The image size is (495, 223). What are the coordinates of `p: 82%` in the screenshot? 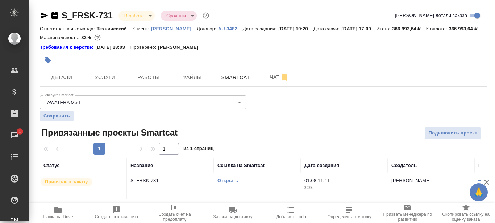 It's located at (87, 37).